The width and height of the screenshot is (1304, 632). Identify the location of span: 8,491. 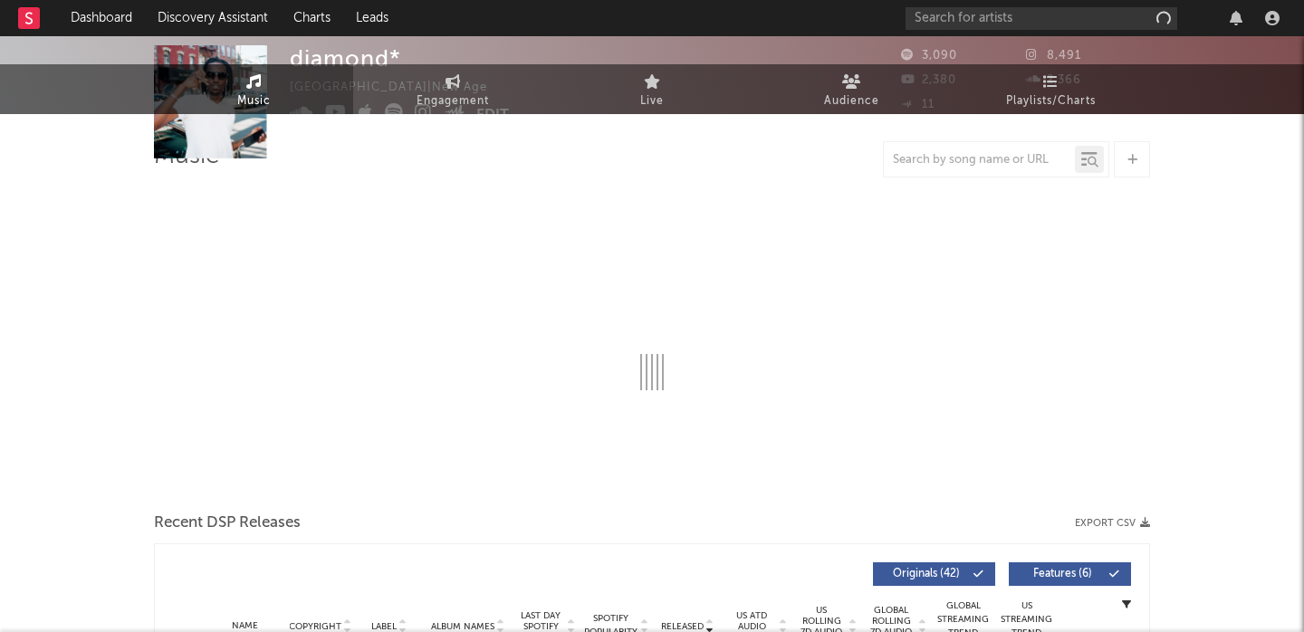
(1053, 55).